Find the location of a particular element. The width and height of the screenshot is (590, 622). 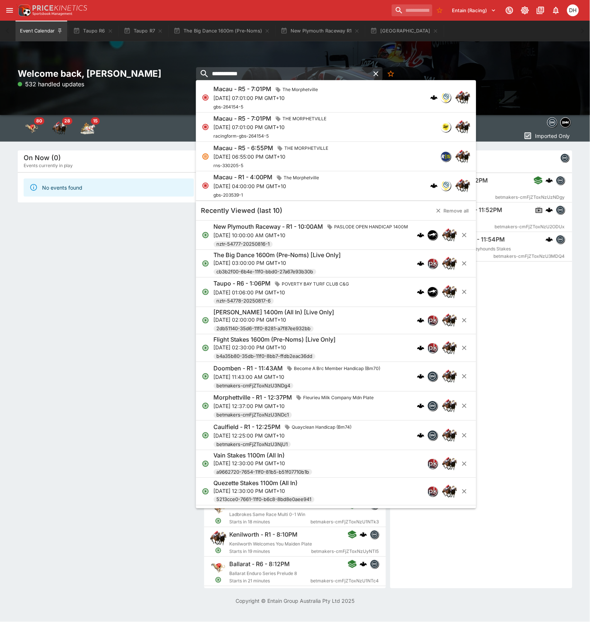

button: Imported Only is located at coordinates (547, 136).